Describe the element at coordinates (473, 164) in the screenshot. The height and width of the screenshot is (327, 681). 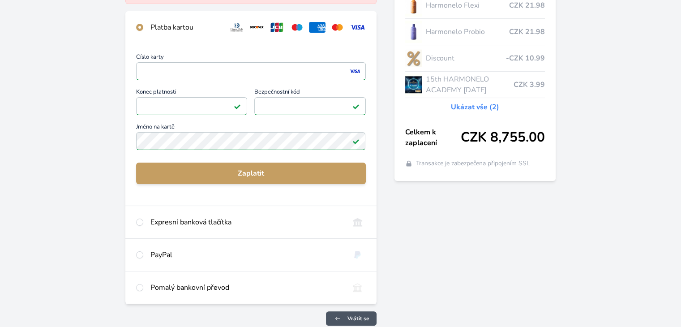
I see `span: Transakce je zabezpečena připojením SSL` at that location.